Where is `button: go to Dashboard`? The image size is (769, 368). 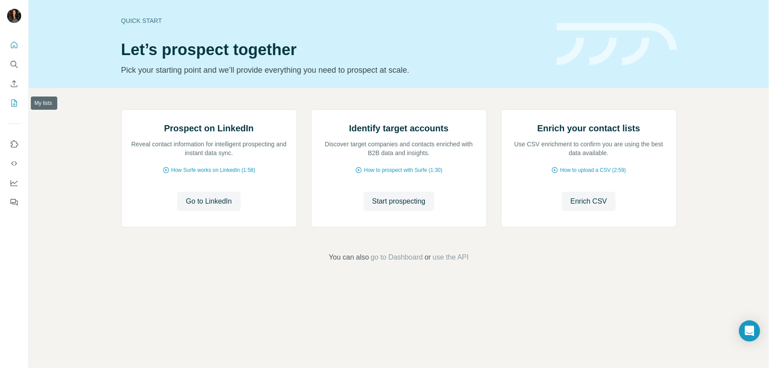
button: go to Dashboard is located at coordinates (397, 257).